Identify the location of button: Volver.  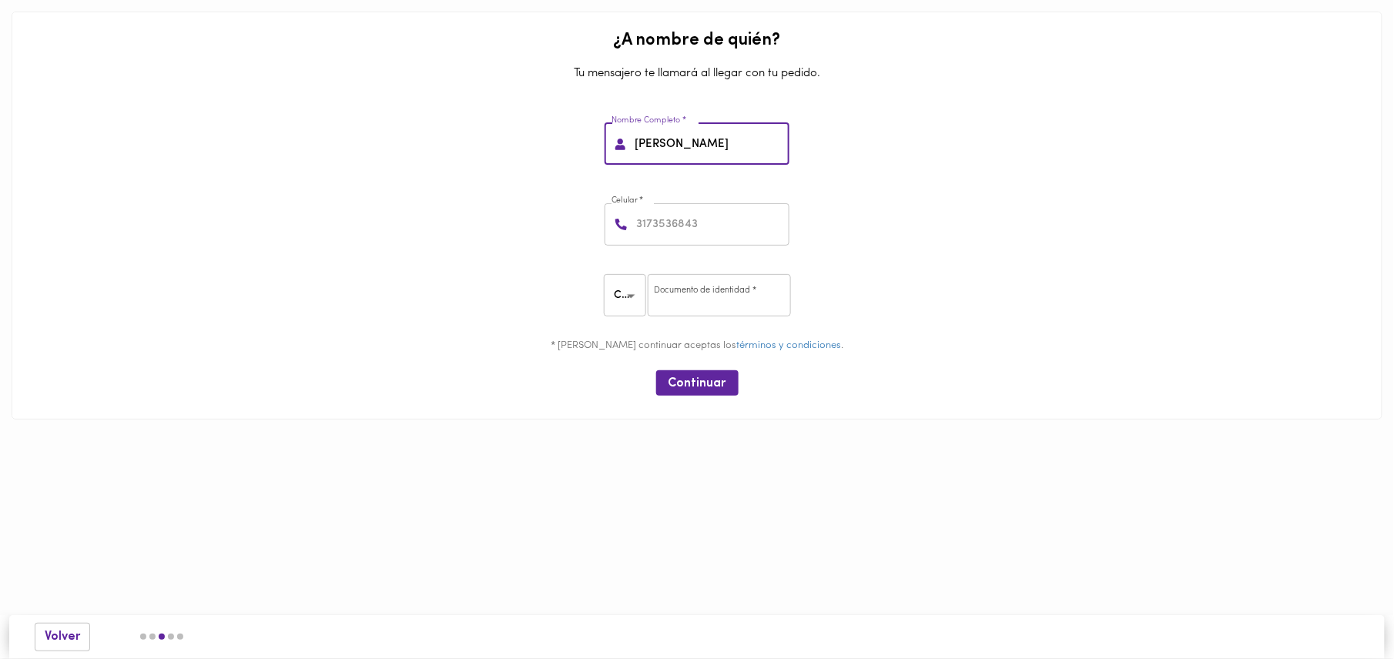
(62, 637).